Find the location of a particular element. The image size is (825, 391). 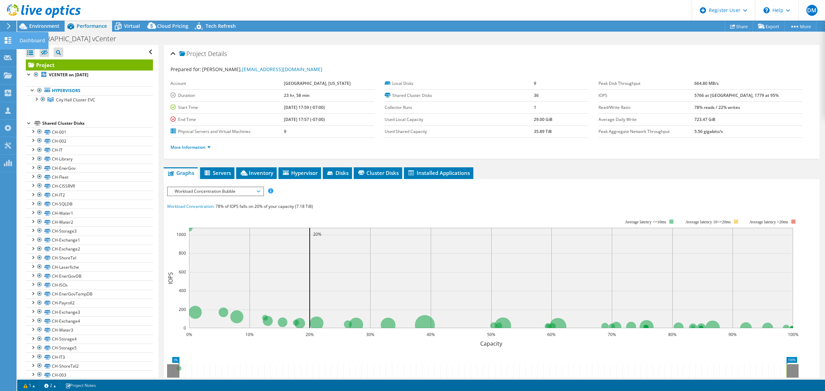

span: DM is located at coordinates (812, 10).